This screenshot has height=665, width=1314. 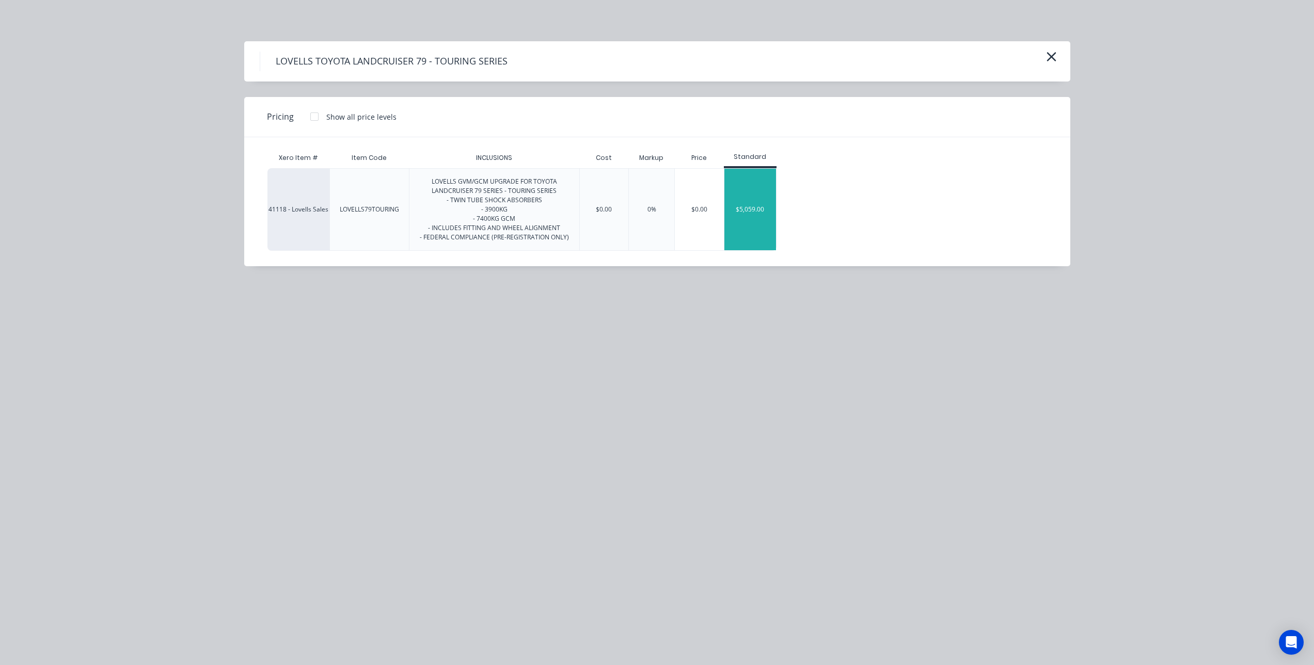 What do you see at coordinates (651, 210) in the screenshot?
I see `div: 0%` at bounding box center [651, 210].